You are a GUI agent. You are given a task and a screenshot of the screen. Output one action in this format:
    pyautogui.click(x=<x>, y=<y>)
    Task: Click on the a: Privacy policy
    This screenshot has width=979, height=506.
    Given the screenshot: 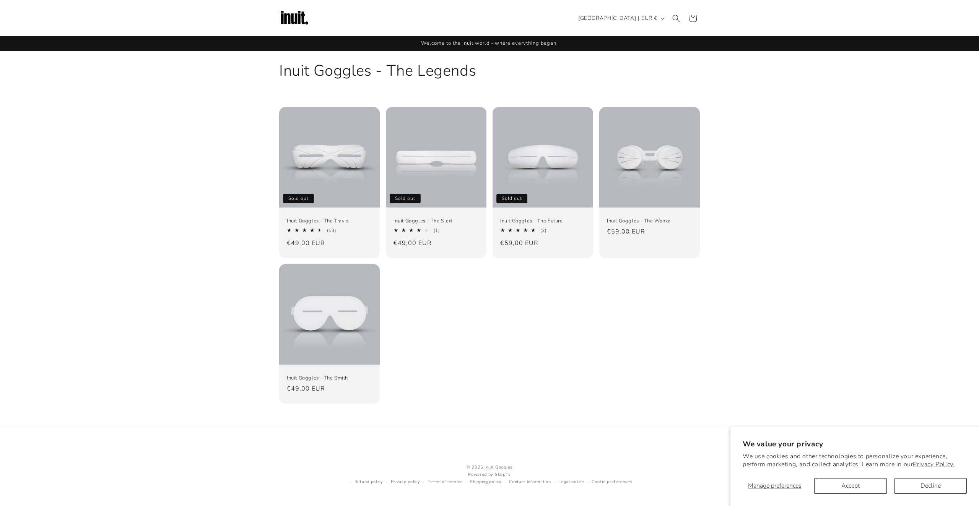 What is the action you would take?
    pyautogui.click(x=405, y=482)
    